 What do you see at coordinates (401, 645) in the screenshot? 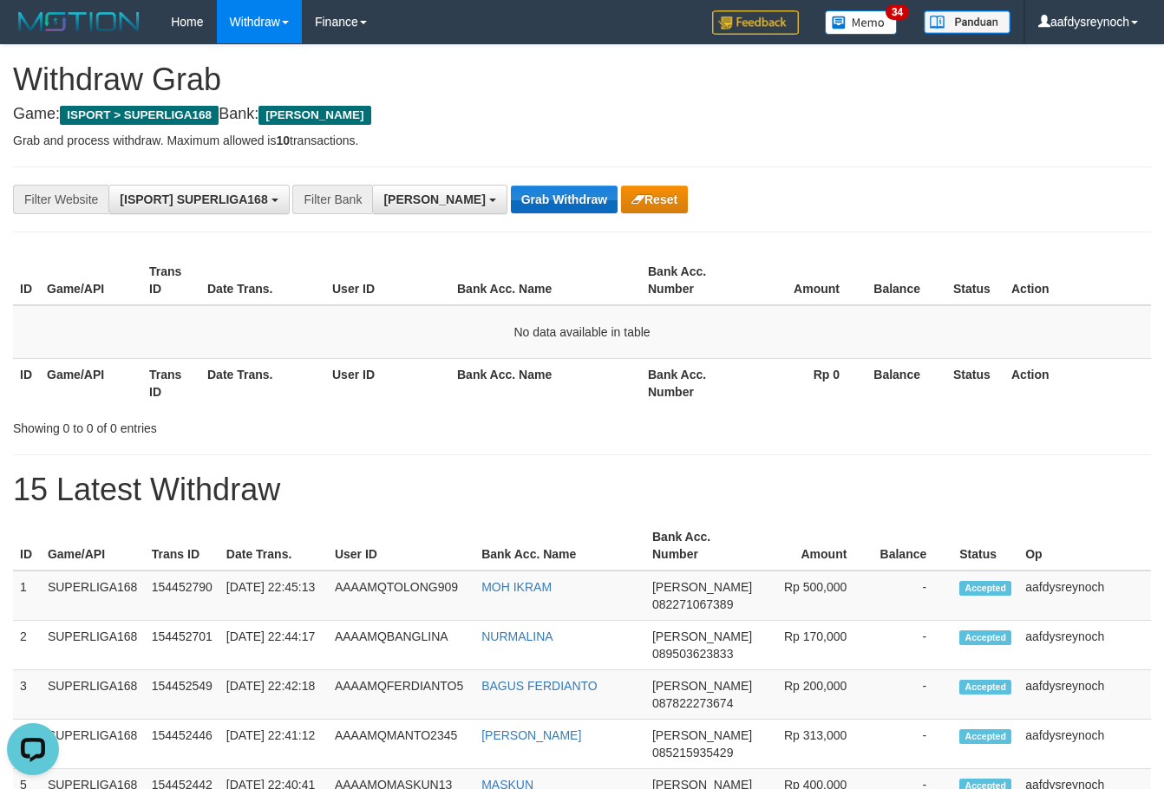
I see `td: AAAAMQBANGLINA` at bounding box center [401, 645].